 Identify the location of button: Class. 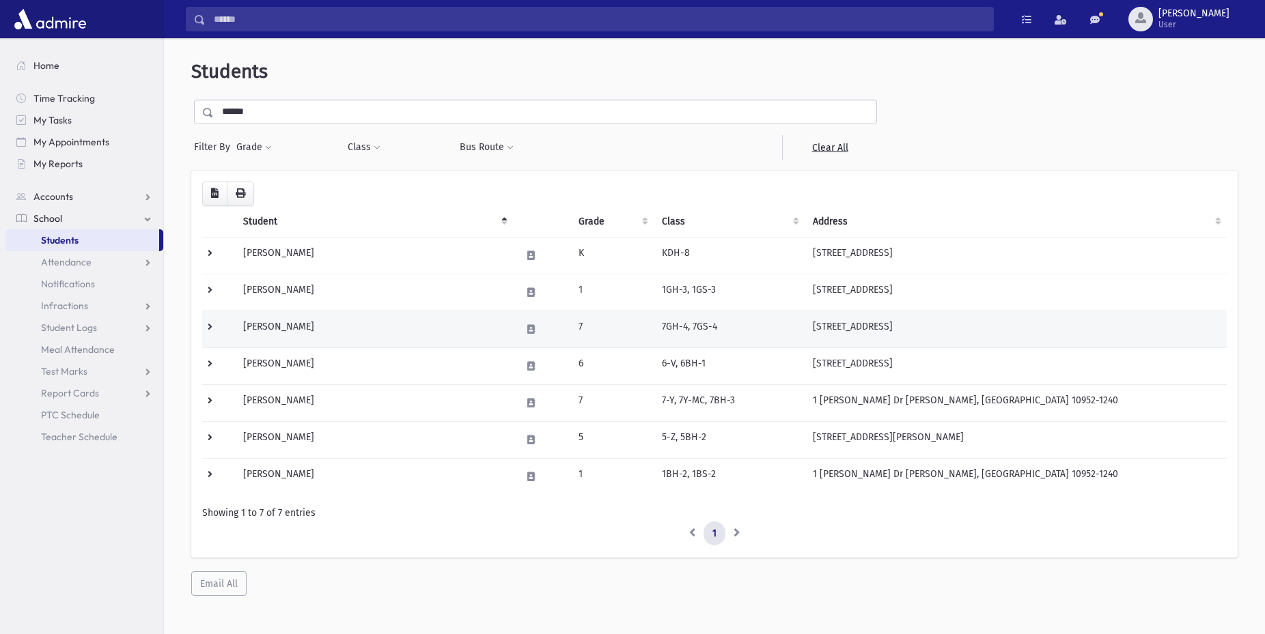
(364, 148).